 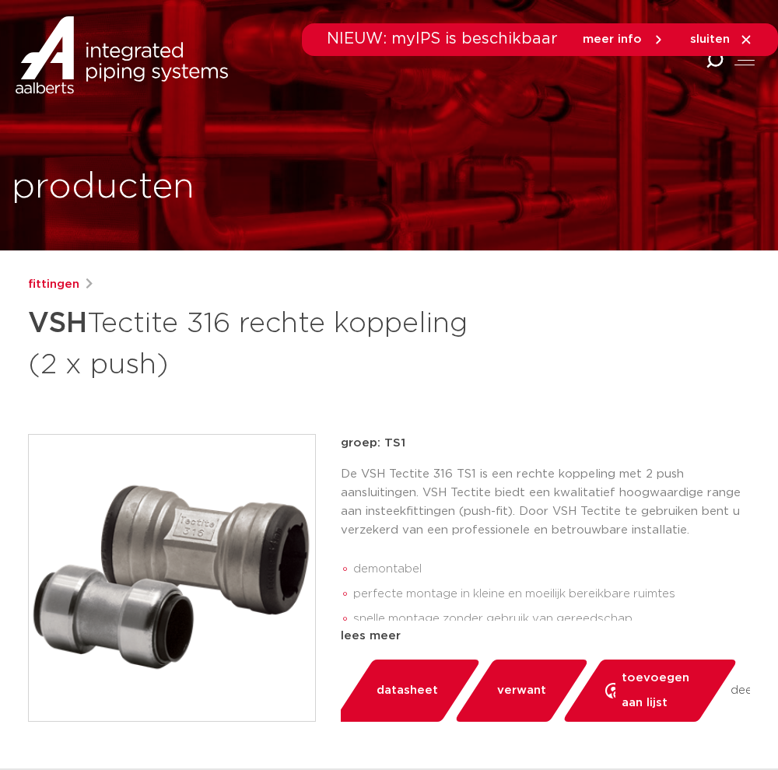 What do you see at coordinates (551, 594) in the screenshot?
I see `li: perfecte montage in kleine en moeilijk bereikbare ruimtes` at bounding box center [551, 594].